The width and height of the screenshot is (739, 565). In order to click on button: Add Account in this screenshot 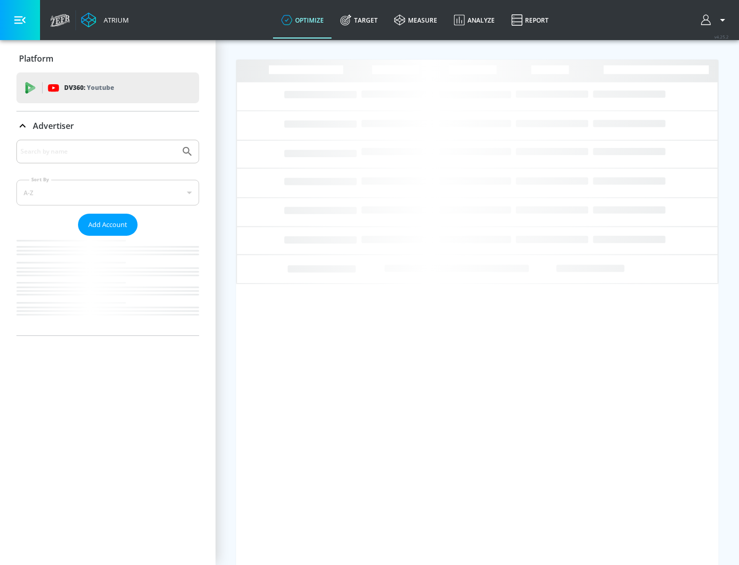, I will do `click(108, 224)`.